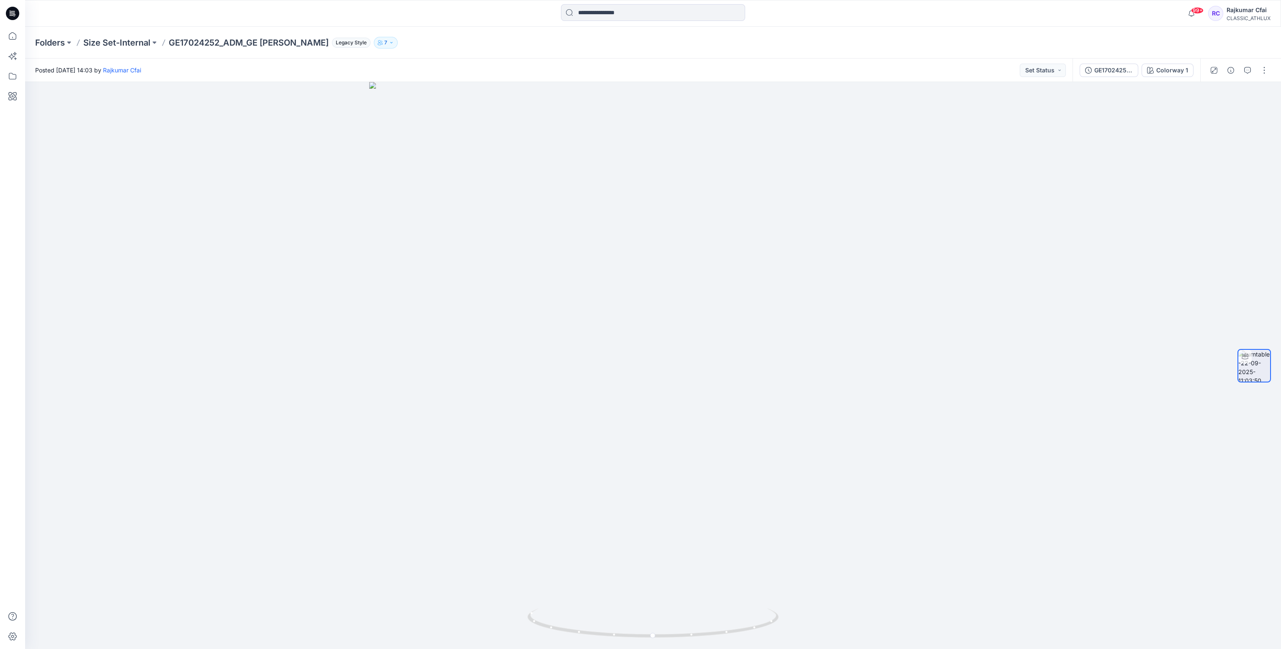  What do you see at coordinates (1255, 366) in the screenshot?
I see `img: turntable-22-09-2025-11:03:50` at bounding box center [1255, 366].